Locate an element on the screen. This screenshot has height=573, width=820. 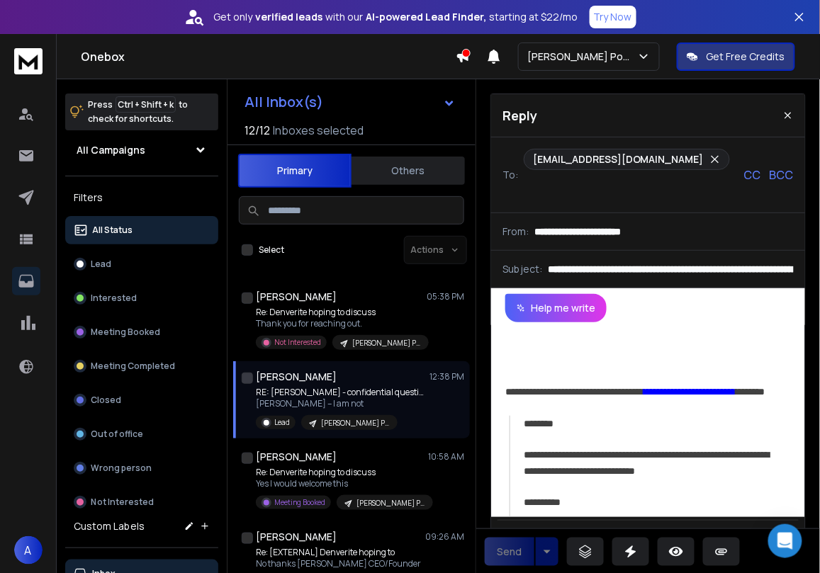
p: CC is located at coordinates (752, 175).